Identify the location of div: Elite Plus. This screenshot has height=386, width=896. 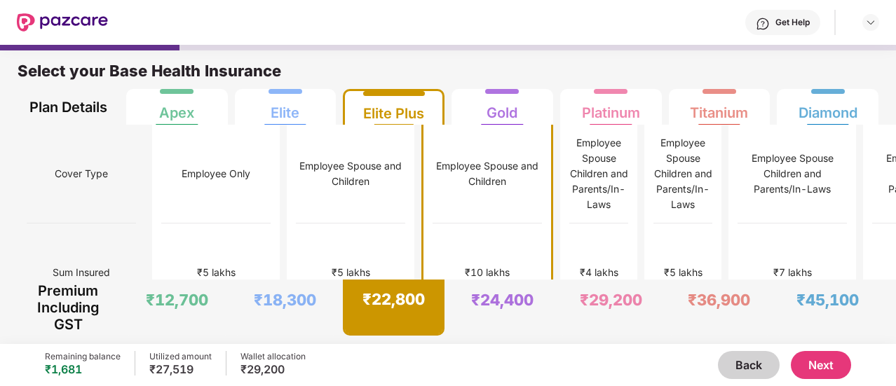
(393, 108).